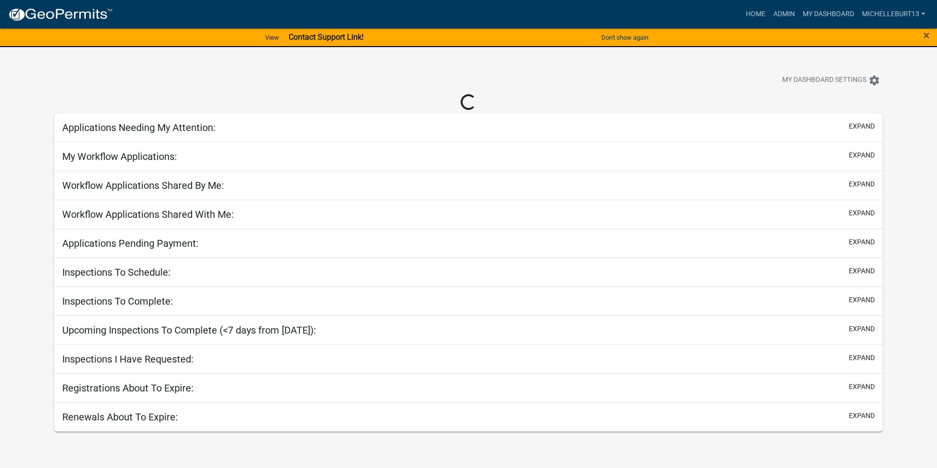 The height and width of the screenshot is (468, 937). I want to click on h5: My Workflow Applications:, so click(120, 156).